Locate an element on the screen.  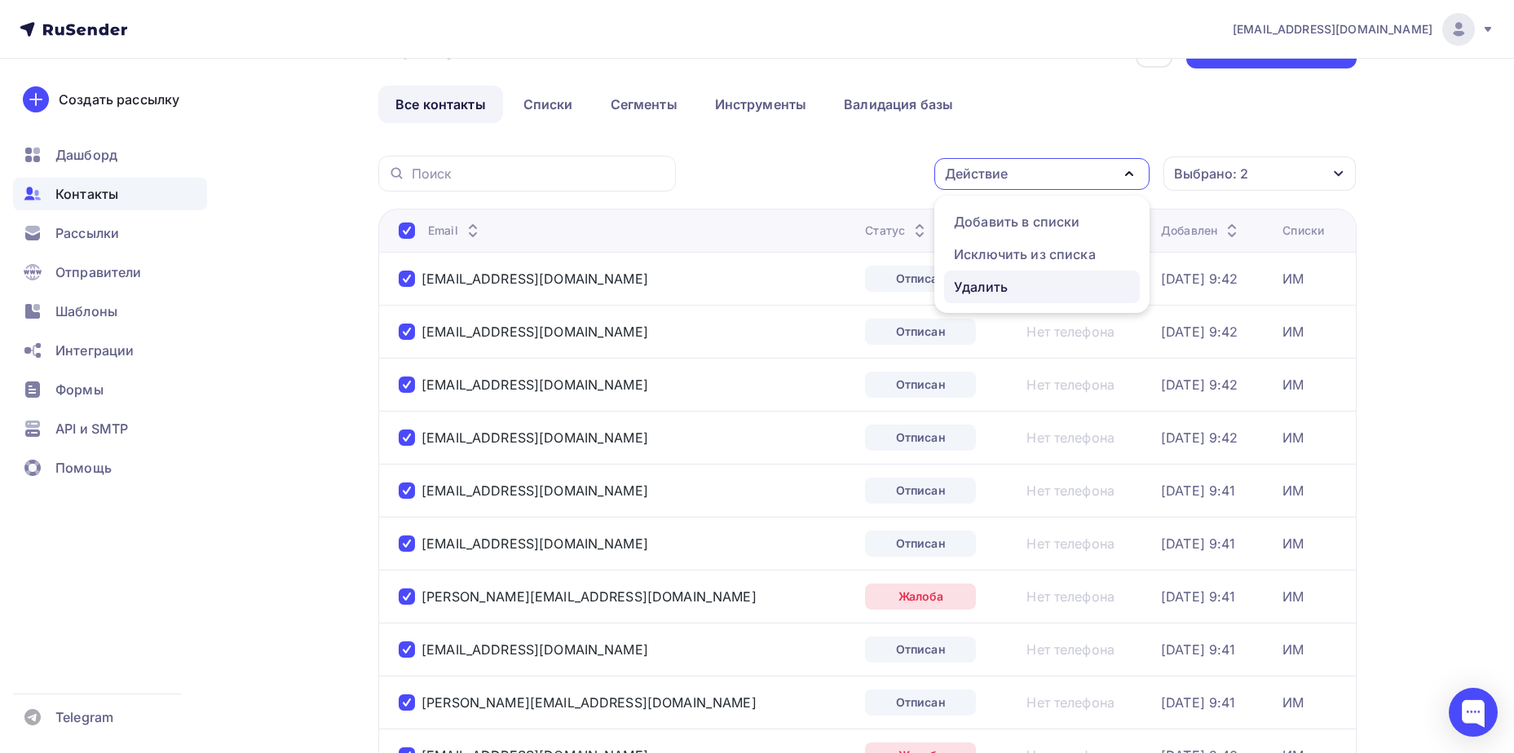
a: Все контакты is located at coordinates (440, 104).